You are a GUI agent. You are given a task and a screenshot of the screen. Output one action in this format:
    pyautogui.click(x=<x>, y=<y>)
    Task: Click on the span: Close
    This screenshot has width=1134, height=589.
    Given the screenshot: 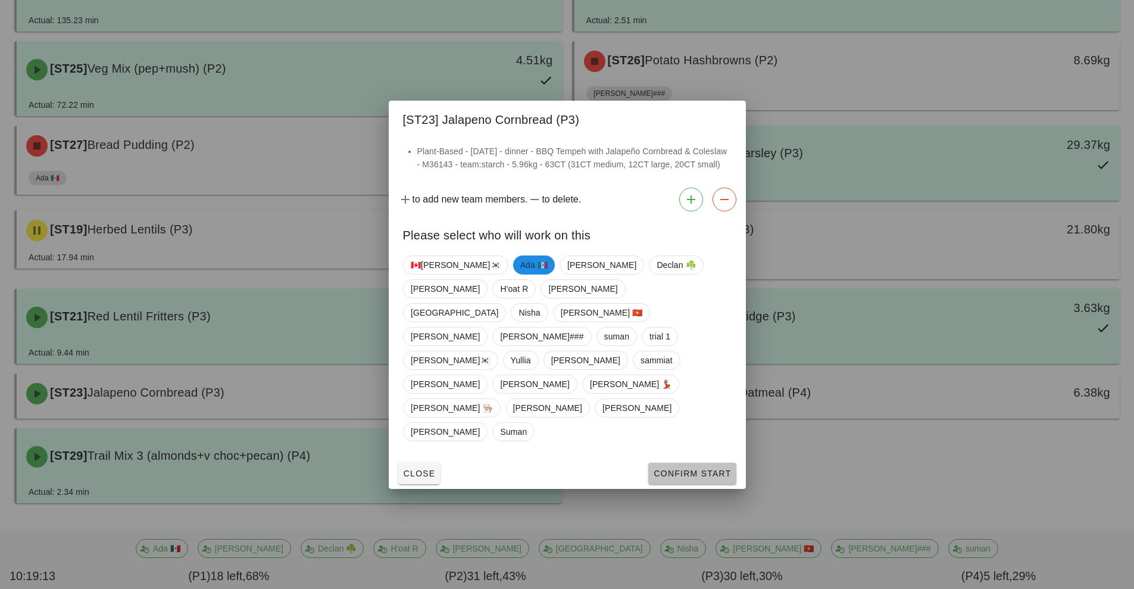 What is the action you would take?
    pyautogui.click(x=419, y=473)
    